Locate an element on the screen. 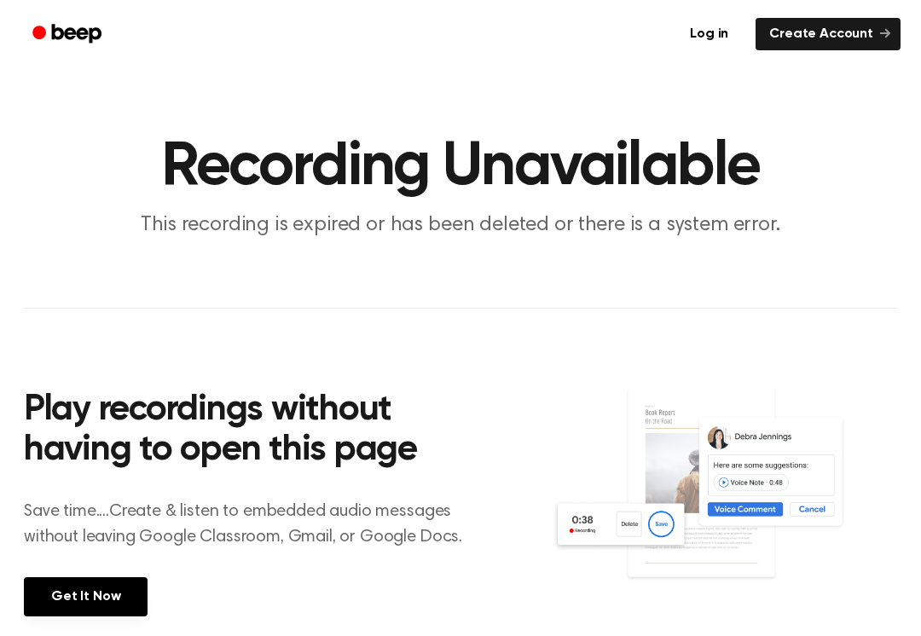 This screenshot has width=921, height=636. img: Voice Comments on Docs and Recording Widget is located at coordinates (724, 500).